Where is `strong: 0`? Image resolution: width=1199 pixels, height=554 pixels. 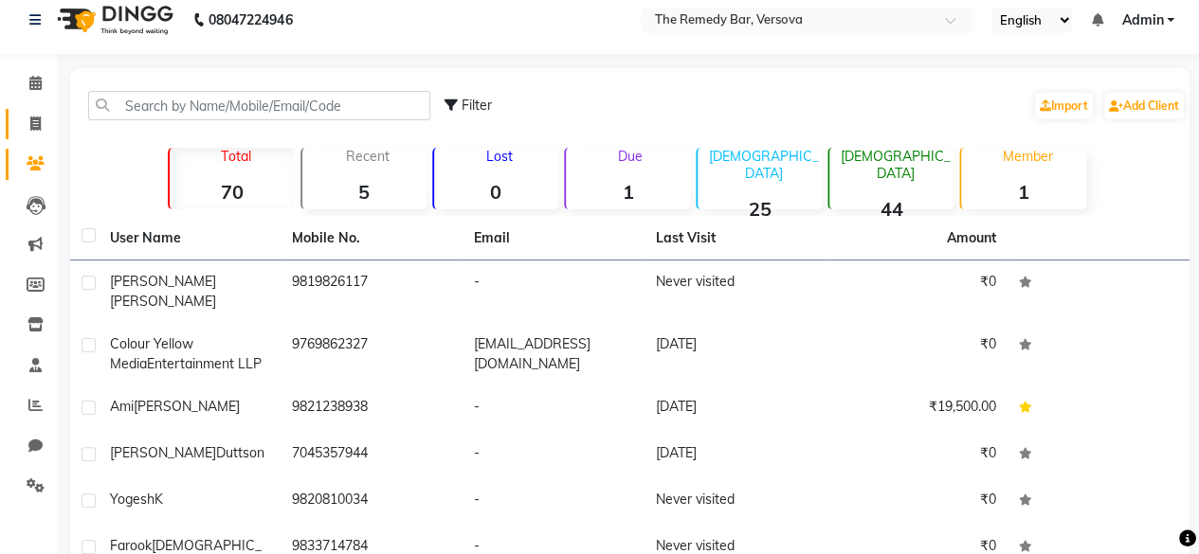
strong: 0 is located at coordinates (496, 191).